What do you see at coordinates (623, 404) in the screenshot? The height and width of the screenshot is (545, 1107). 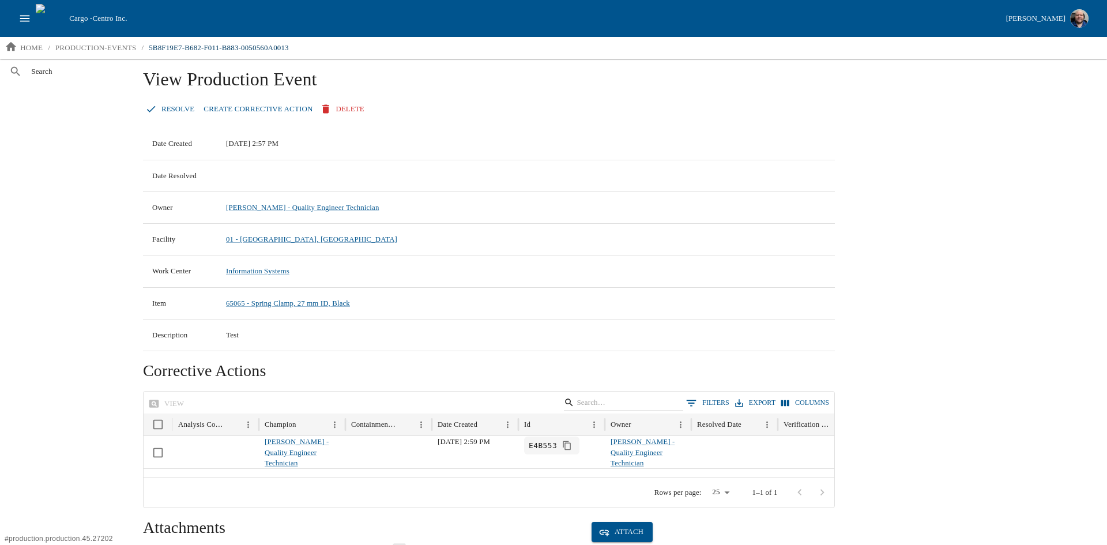 I see `div: Search` at bounding box center [623, 404].